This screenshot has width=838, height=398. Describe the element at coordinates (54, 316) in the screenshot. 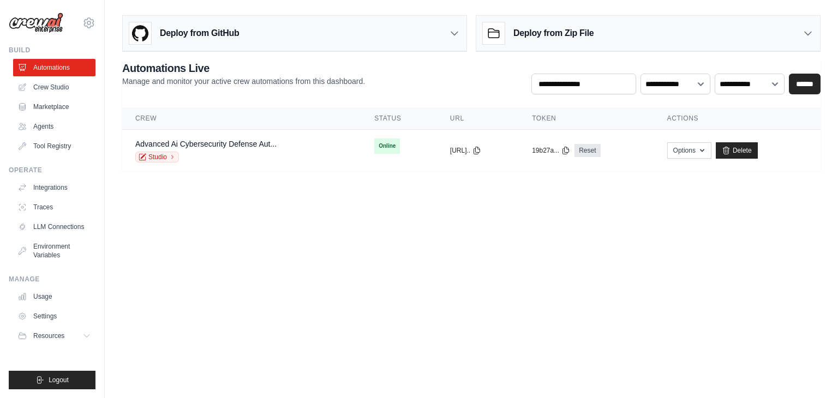

I see `a: Settings` at that location.